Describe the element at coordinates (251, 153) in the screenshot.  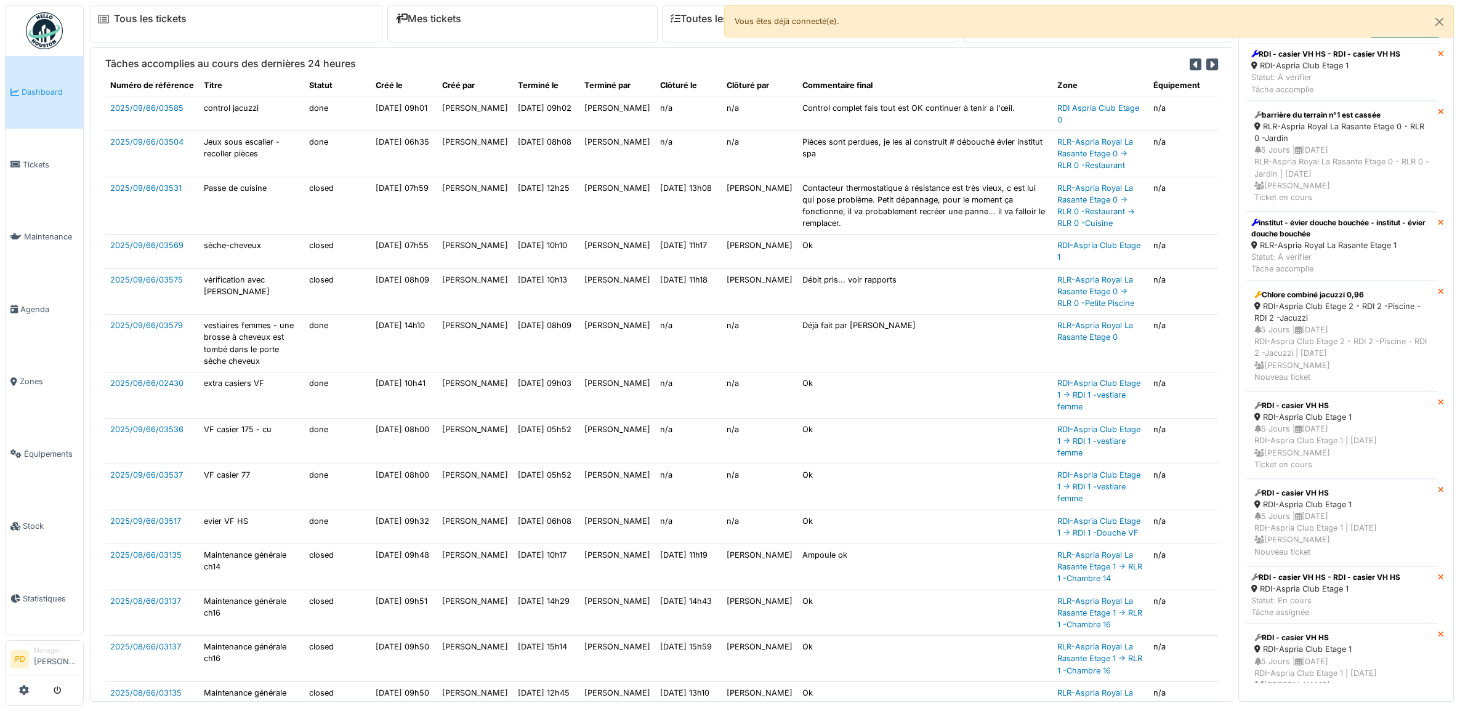
I see `td: Jeux sous escalier - recoller pièces` at that location.